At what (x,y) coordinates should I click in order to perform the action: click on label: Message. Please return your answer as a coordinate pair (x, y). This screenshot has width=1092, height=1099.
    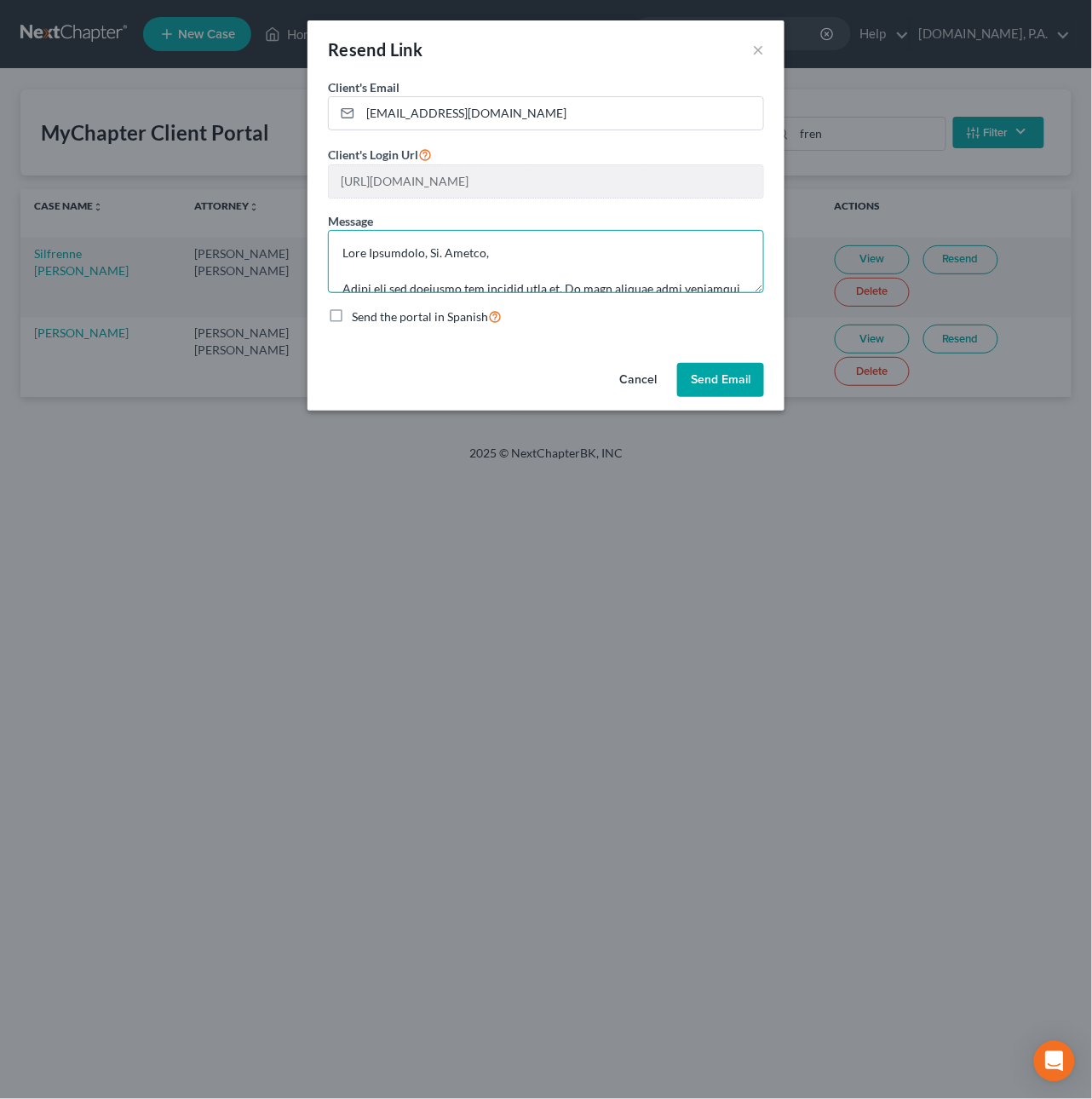
    Looking at the image, I should click on (350, 220).